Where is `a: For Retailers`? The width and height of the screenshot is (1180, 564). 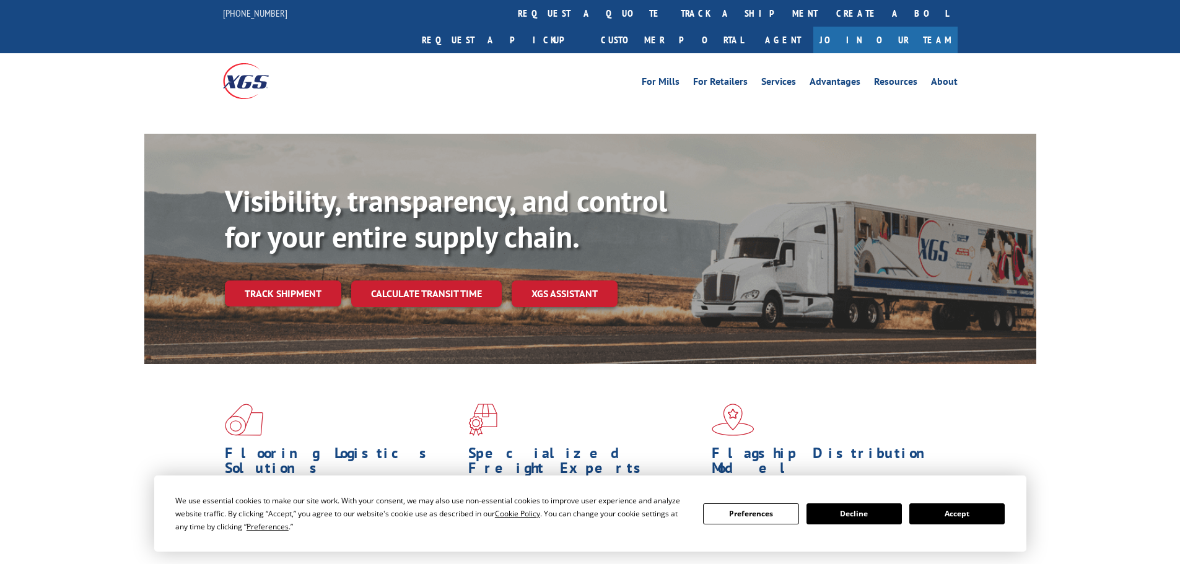 a: For Retailers is located at coordinates (720, 84).